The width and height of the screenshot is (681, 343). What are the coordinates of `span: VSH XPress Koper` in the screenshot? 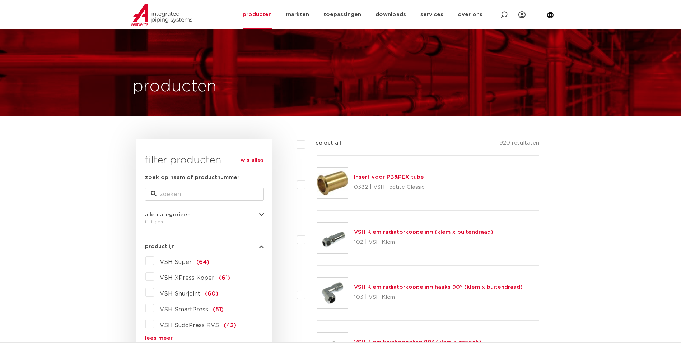 It's located at (187, 278).